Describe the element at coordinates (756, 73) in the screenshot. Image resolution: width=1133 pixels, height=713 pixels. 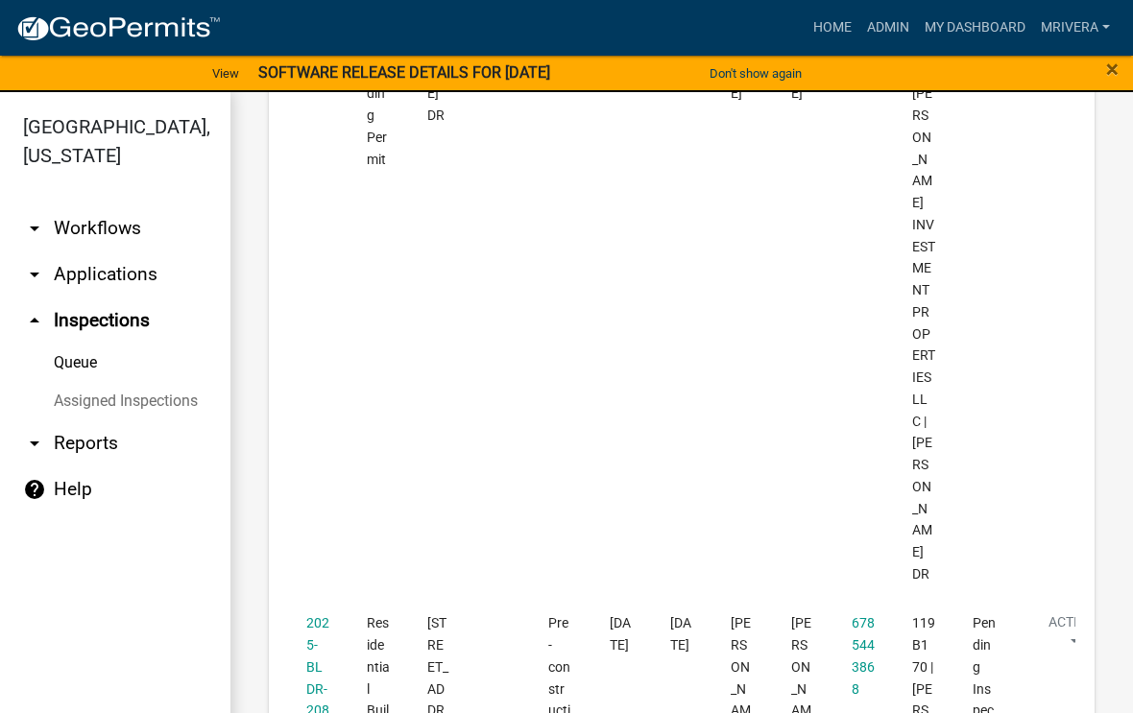
I see `button: Don't show again` at that location.